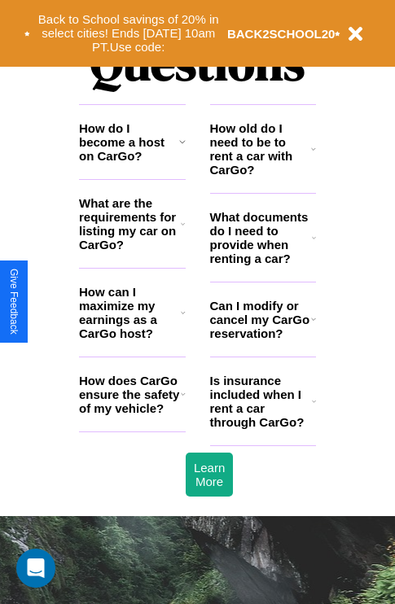 This screenshot has width=395, height=604. What do you see at coordinates (129, 312) in the screenshot?
I see `h3: How can I maximize my earnings as a CarGo host?` at bounding box center [129, 312].